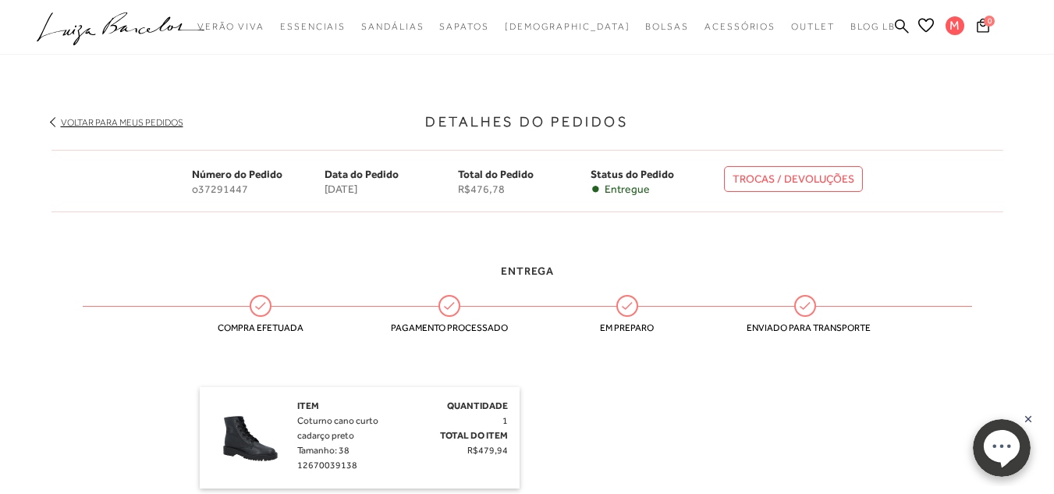 The width and height of the screenshot is (1054, 494). What do you see at coordinates (237, 174) in the screenshot?
I see `span: Número do Pedido` at bounding box center [237, 174].